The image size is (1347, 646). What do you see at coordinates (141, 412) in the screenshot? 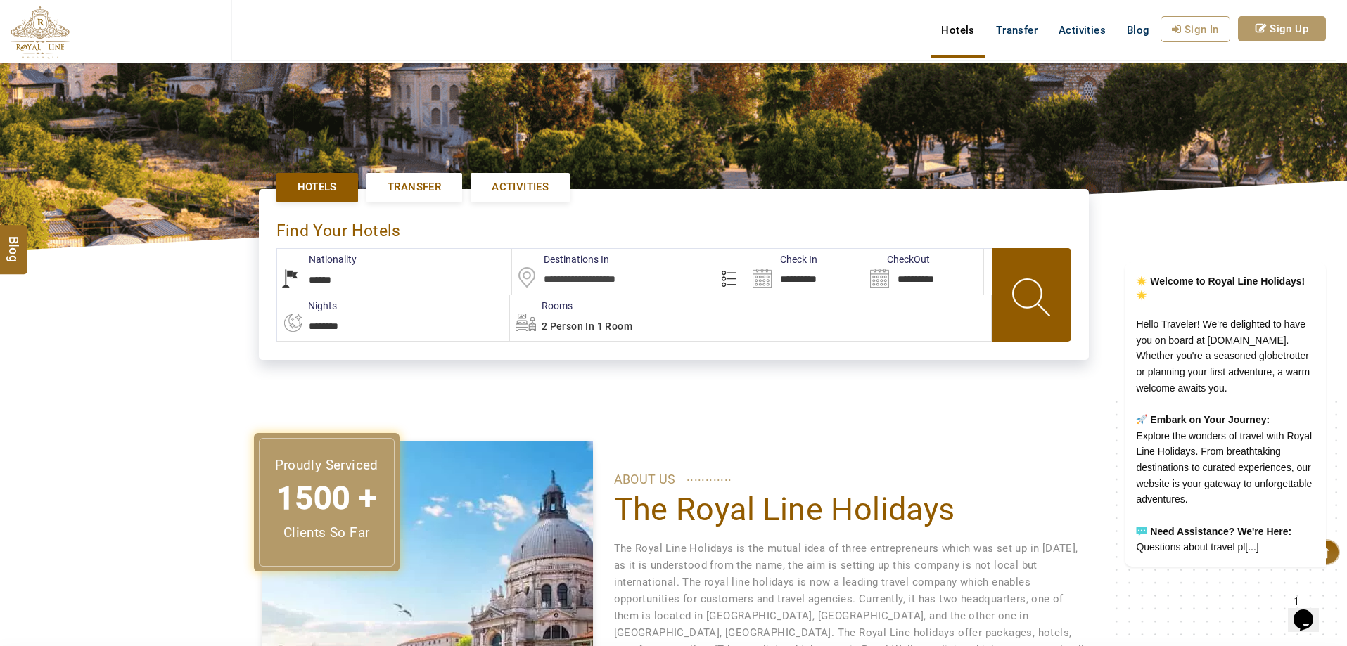
I see `strong: Need Assistance? We're Here:` at bounding box center [141, 412].